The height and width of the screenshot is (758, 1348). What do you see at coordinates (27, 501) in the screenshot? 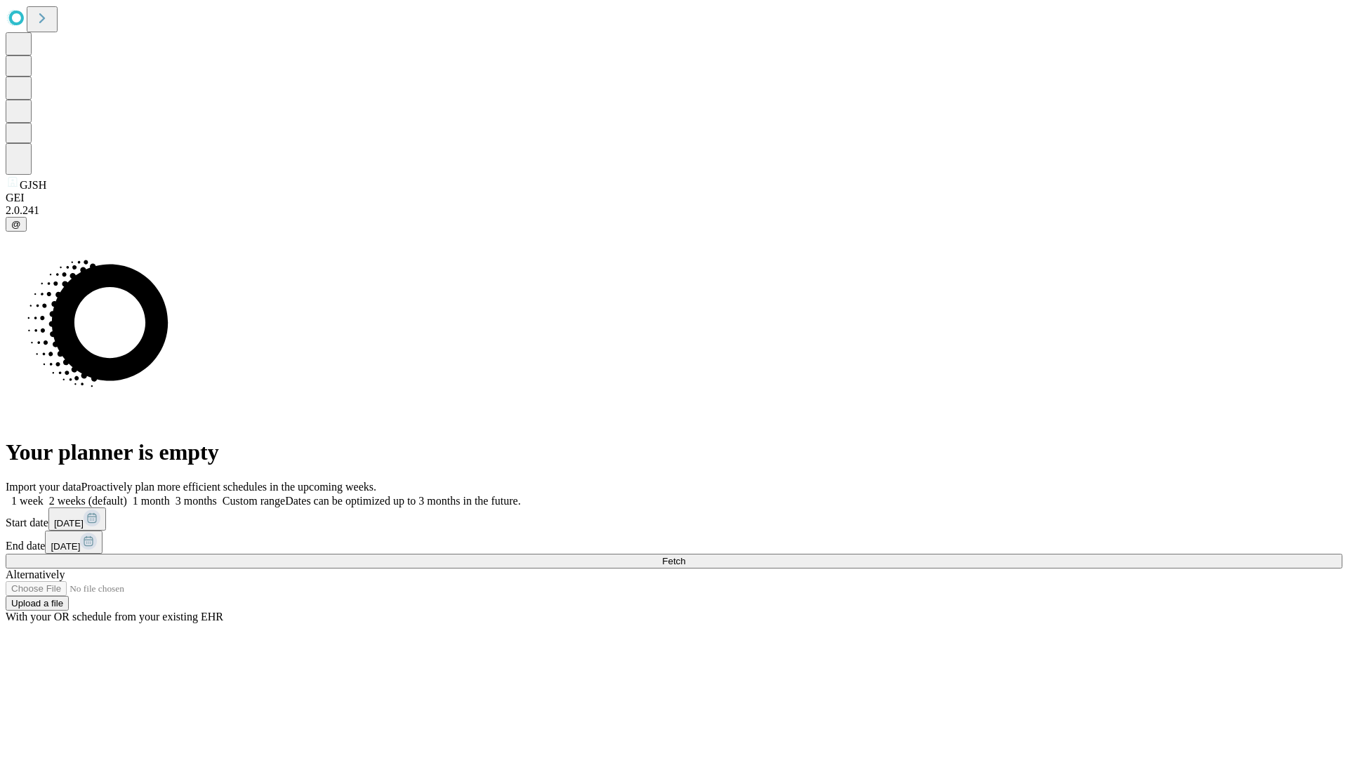
I see `span: 1 week` at bounding box center [27, 501].